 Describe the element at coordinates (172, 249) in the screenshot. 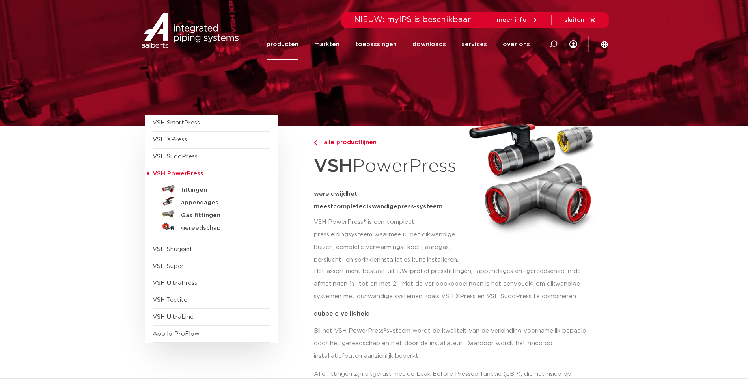

I see `span: VSH Shurjoint` at that location.